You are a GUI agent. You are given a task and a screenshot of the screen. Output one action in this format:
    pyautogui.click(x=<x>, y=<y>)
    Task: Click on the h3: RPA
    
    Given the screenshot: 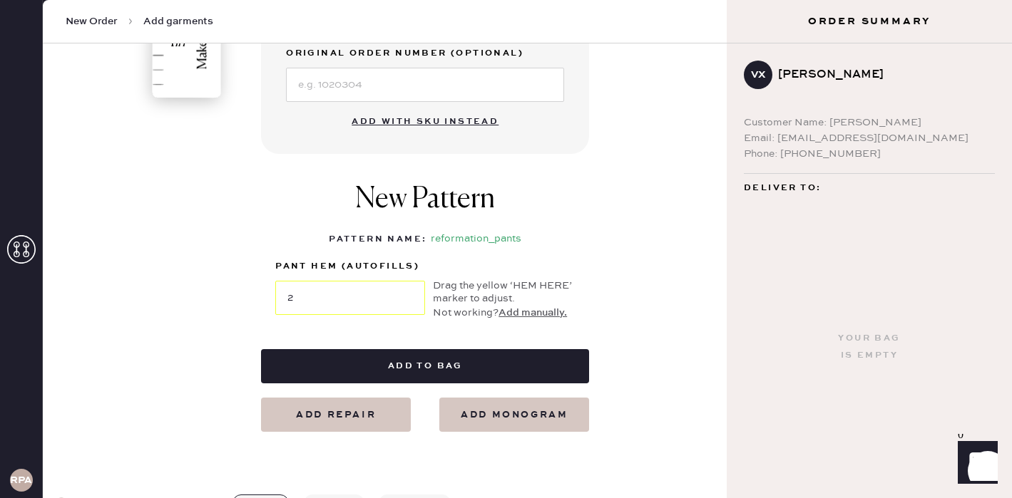 What is the action you would take?
    pyautogui.click(x=21, y=481)
    